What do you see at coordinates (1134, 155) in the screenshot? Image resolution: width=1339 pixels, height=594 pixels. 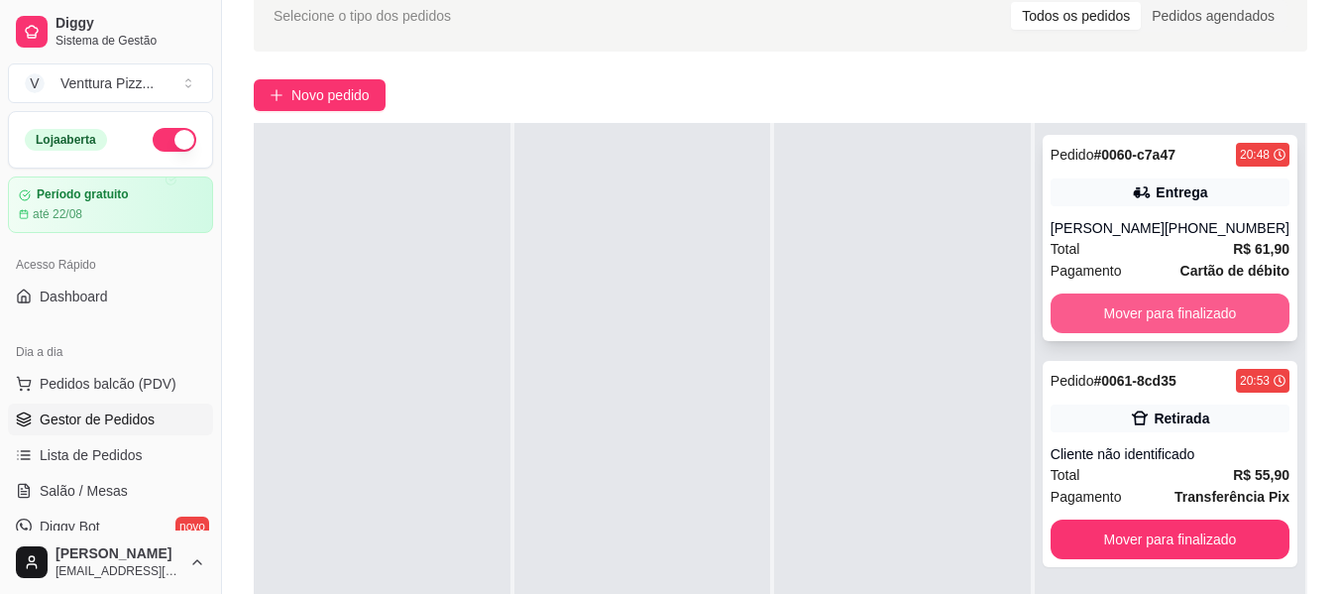 I see `strong: # 0060-c7a47` at bounding box center [1134, 155].